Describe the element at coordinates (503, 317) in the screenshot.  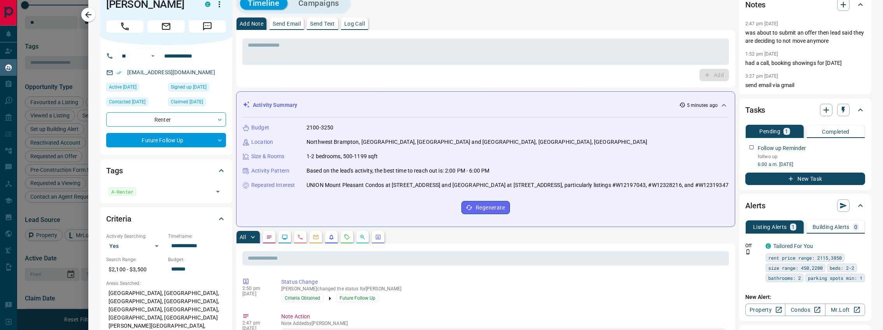
I see `p: Note Action` at that location.